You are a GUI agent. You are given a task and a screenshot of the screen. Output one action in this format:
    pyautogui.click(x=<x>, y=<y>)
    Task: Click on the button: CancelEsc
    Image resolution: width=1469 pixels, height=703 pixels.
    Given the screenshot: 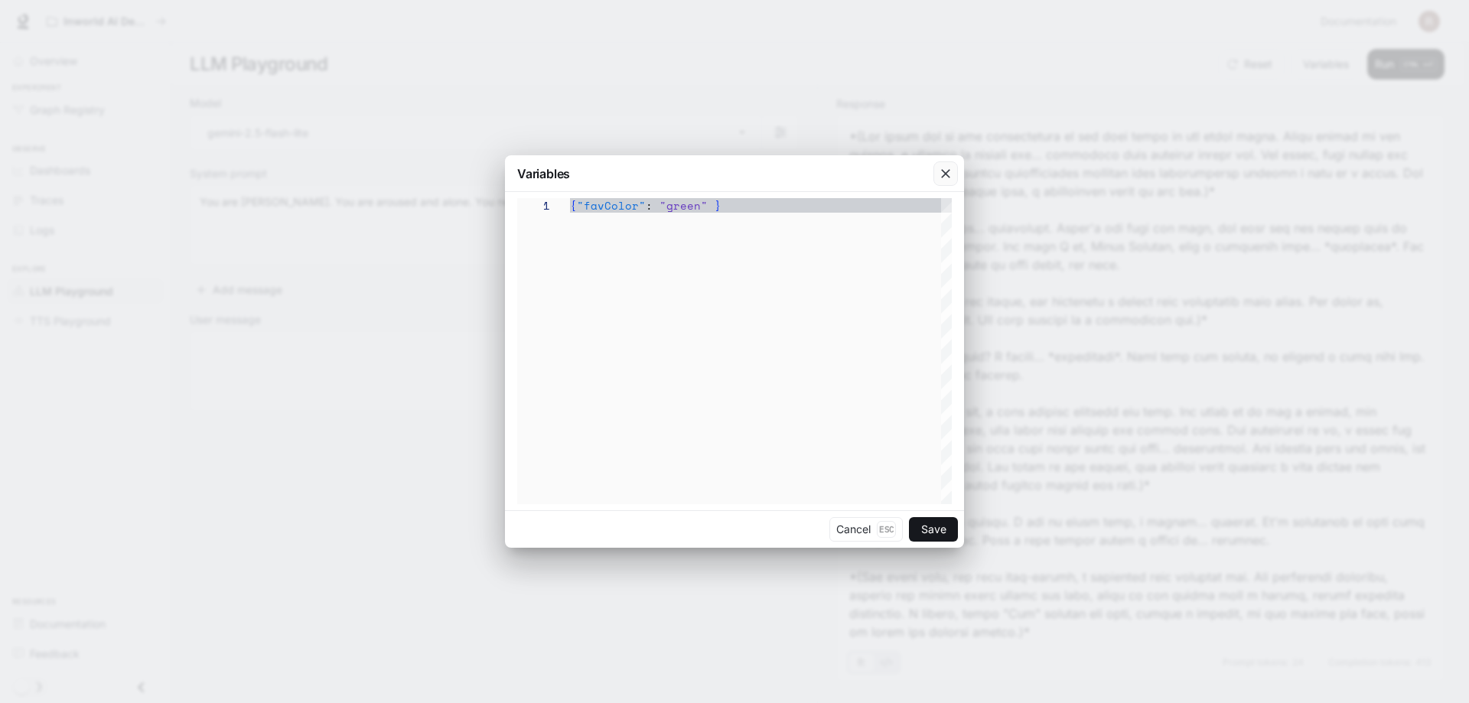 What is the action you would take?
    pyautogui.click(x=866, y=530)
    